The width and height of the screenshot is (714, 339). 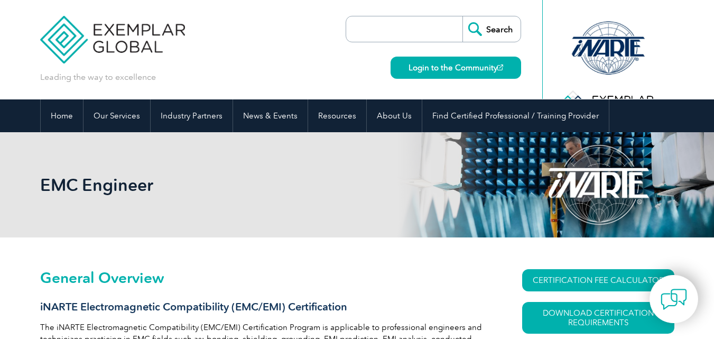 What do you see at coordinates (117, 116) in the screenshot?
I see `a: Our Services` at bounding box center [117, 116].